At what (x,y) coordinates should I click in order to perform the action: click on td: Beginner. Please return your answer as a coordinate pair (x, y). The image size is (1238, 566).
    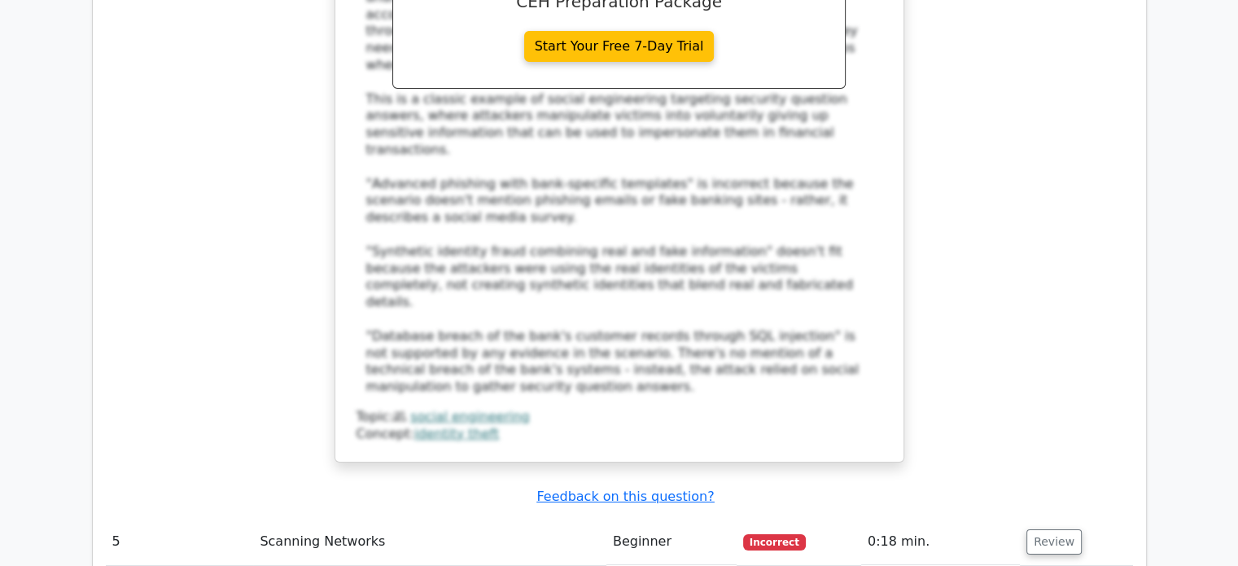
    Looking at the image, I should click on (671, 541).